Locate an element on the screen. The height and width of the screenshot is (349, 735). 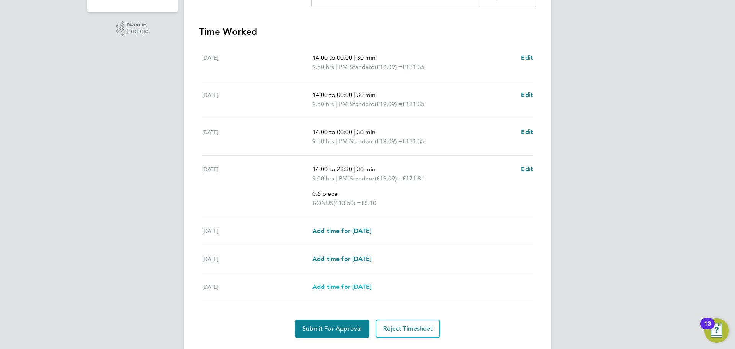
button: Submit For Approval is located at coordinates (332, 328).